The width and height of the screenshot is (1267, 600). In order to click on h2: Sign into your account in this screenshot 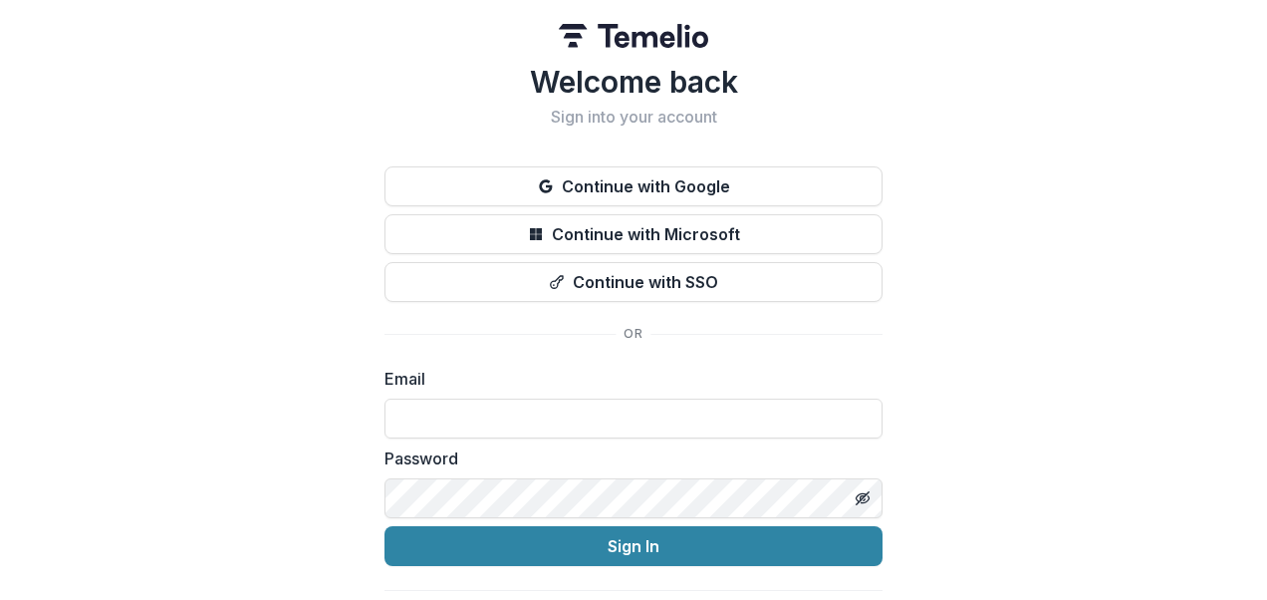, I will do `click(633, 117)`.